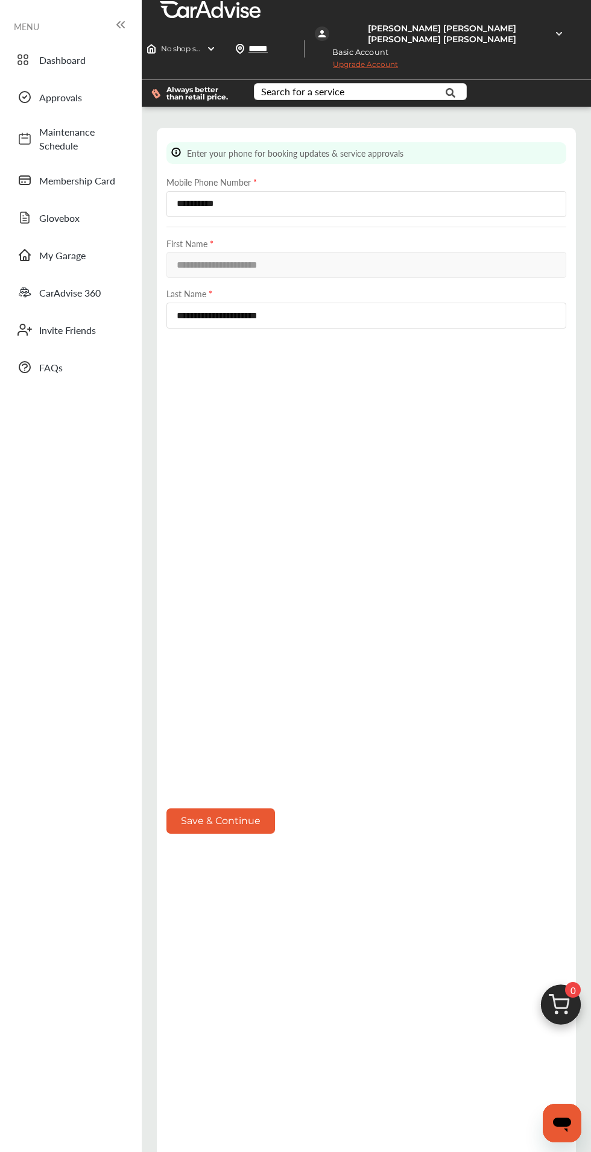 This screenshot has width=591, height=1152. What do you see at coordinates (322, 34) in the screenshot?
I see `img: jVpblrzwTbfkPYzPPzSLxeg0AAAAASUVORK5CYII=` at bounding box center [322, 34].